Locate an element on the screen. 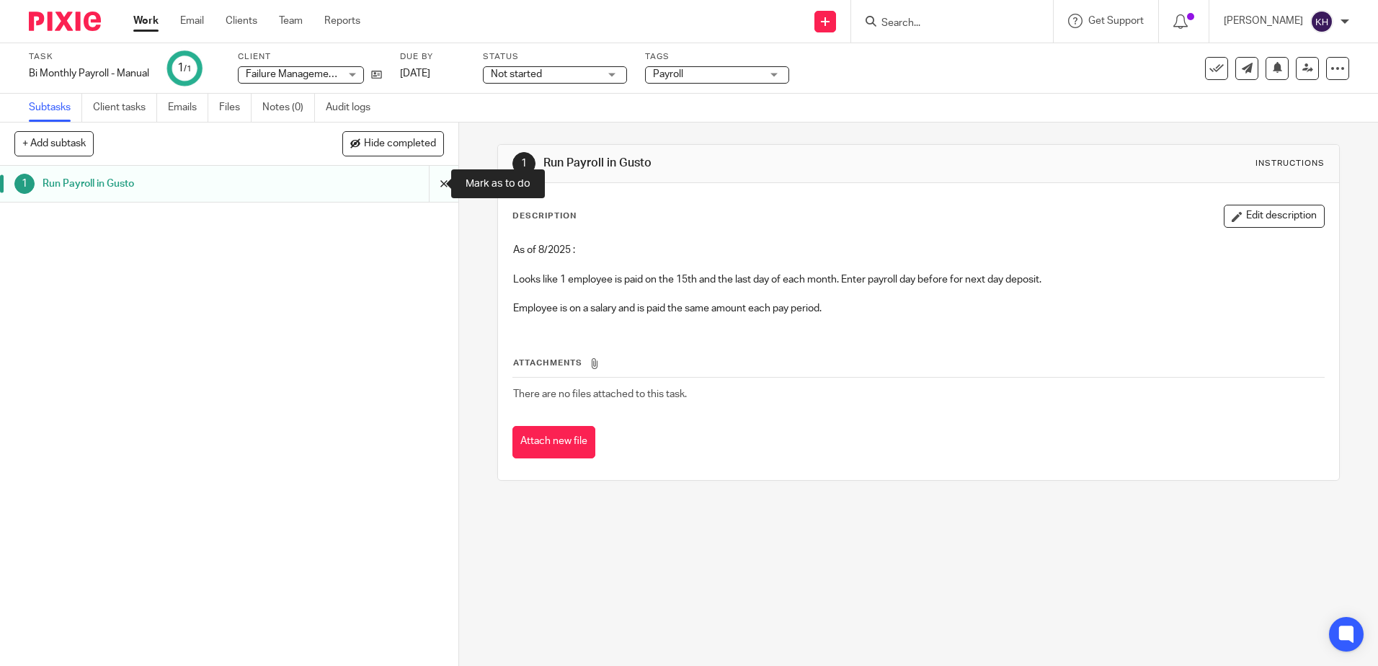  button: + Add subtask is located at coordinates (54, 143).